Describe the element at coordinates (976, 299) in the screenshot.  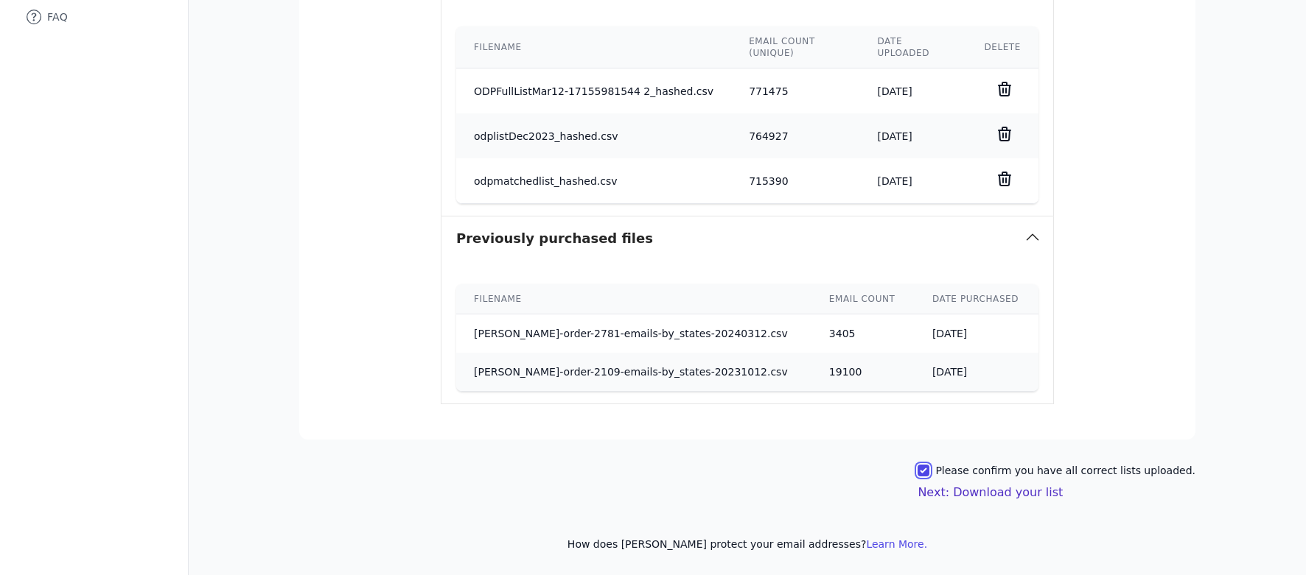
I see `th: Date purchased` at that location.